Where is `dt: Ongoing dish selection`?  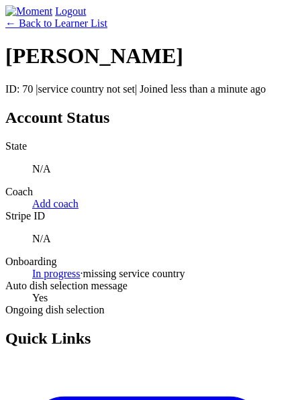
dt: Ongoing dish selection is located at coordinates (147, 310).